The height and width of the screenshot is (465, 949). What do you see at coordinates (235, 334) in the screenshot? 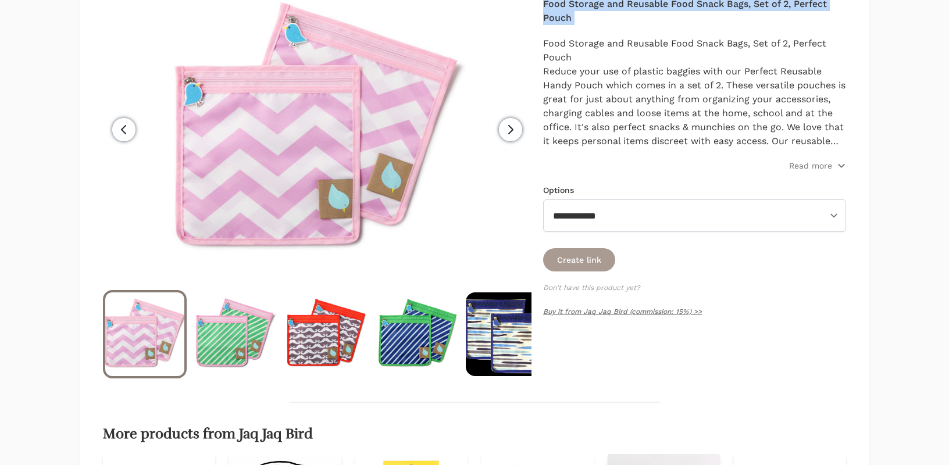
I see `img: Snack Perfect Pouch™ Set of 2 - Jaq Jaq Bird - 4` at bounding box center [235, 334].